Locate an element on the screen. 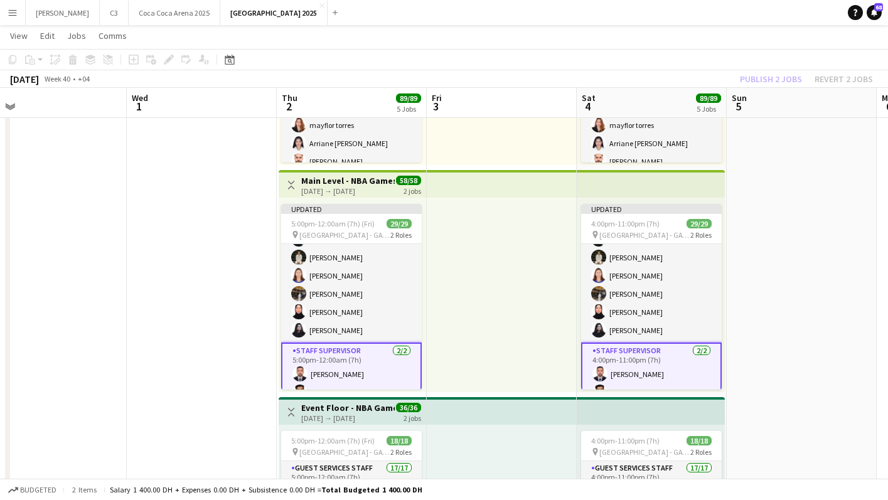 This screenshot has width=888, height=500. a: Jobs is located at coordinates (77, 36).